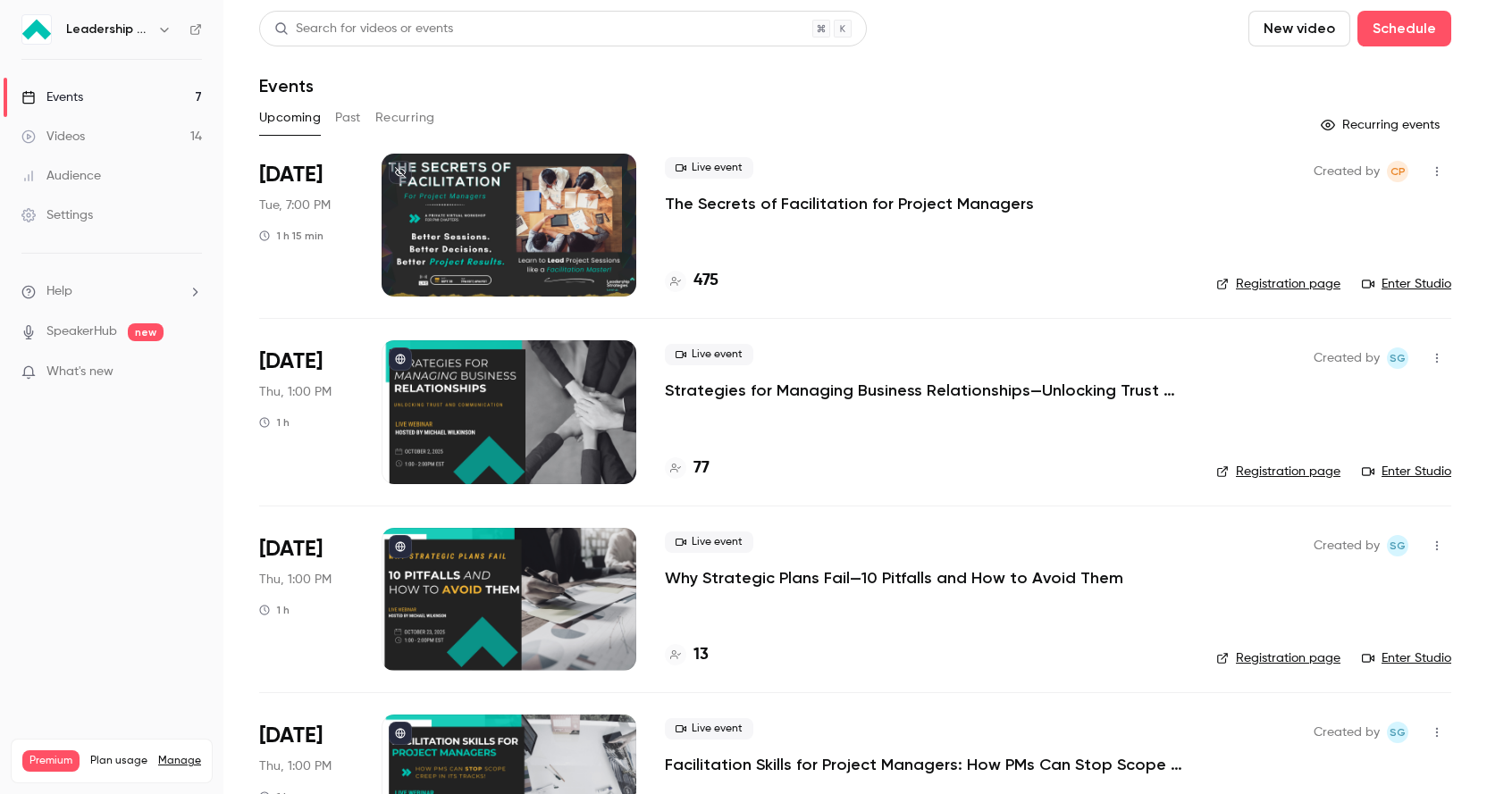  What do you see at coordinates (893, 578) in the screenshot?
I see `a: Why Strategic Plans Fail—10 Pitfalls and How to Avoid Them` at bounding box center [893, 578].